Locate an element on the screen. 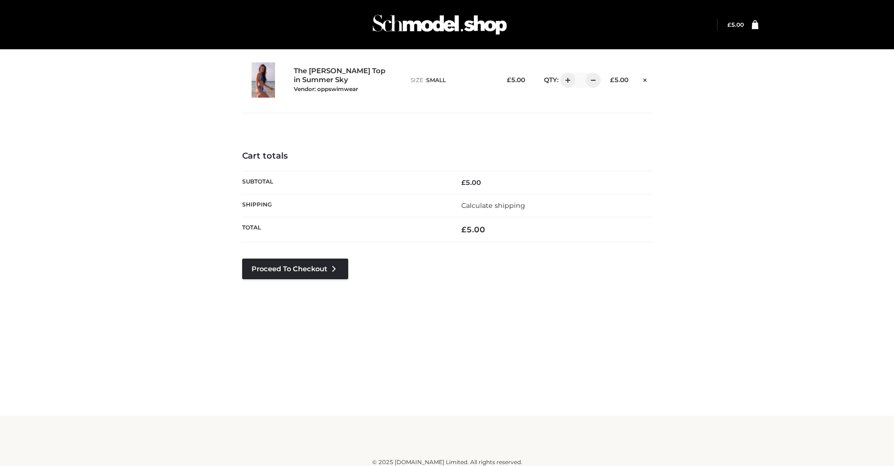 The width and height of the screenshot is (894, 466). a: Remove this item is located at coordinates (645, 79).